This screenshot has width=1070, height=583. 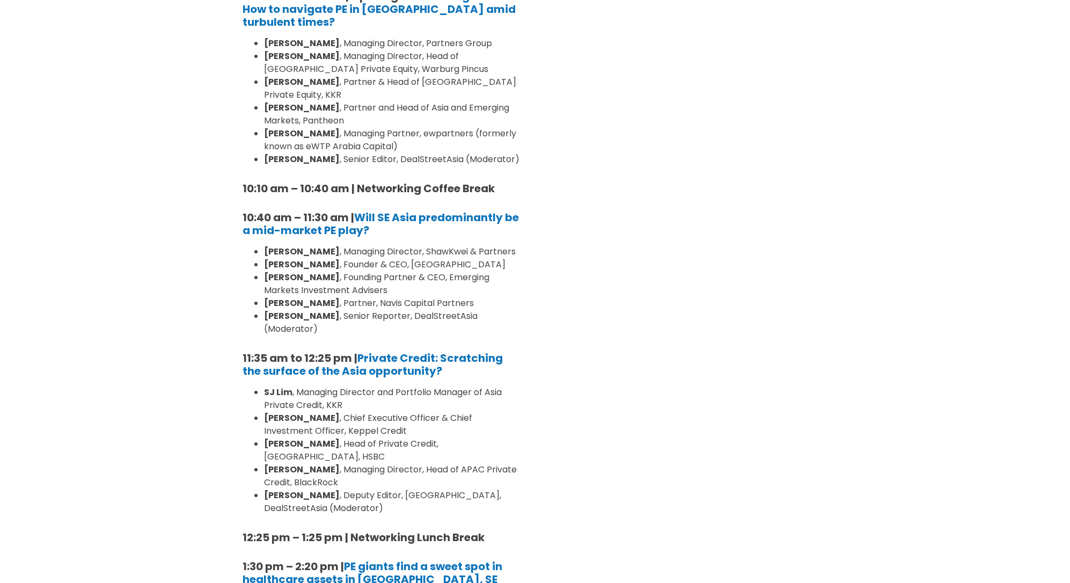 What do you see at coordinates (278, 392) in the screenshot?
I see `strong: SJ Lim` at bounding box center [278, 392].